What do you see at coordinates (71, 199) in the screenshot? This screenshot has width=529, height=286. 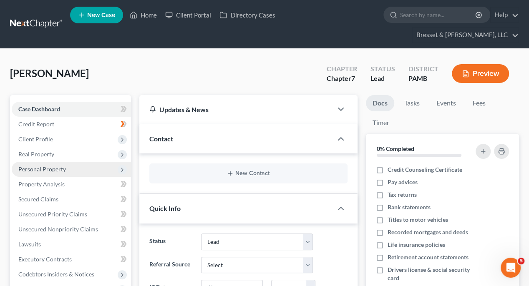 I see `a: Secured Claims` at bounding box center [71, 199].